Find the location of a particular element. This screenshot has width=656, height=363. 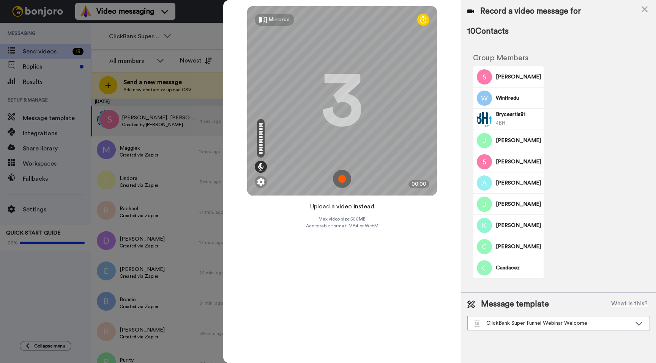

img: Image of Candacez is located at coordinates (484, 268).